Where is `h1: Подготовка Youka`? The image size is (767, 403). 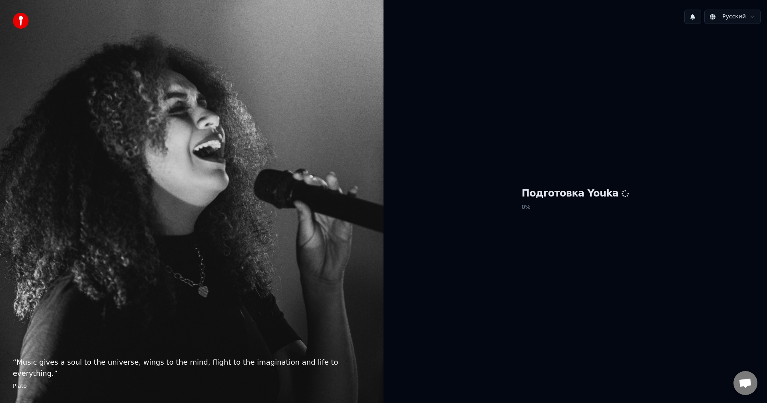
h1: Подготовка Youka is located at coordinates (575, 194).